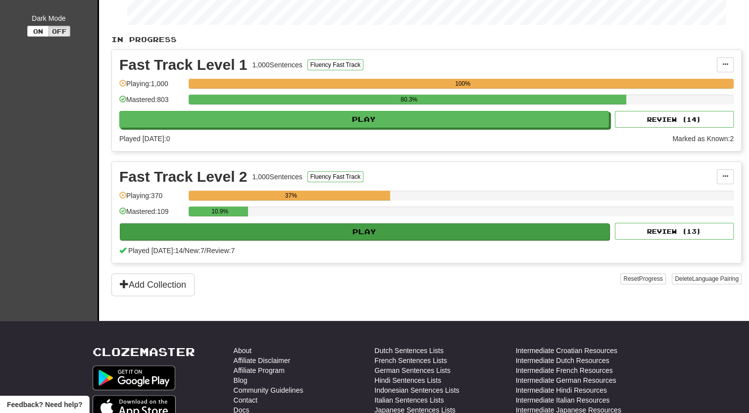 This screenshot has height=413, width=749. I want to click on p: In Progress, so click(426, 40).